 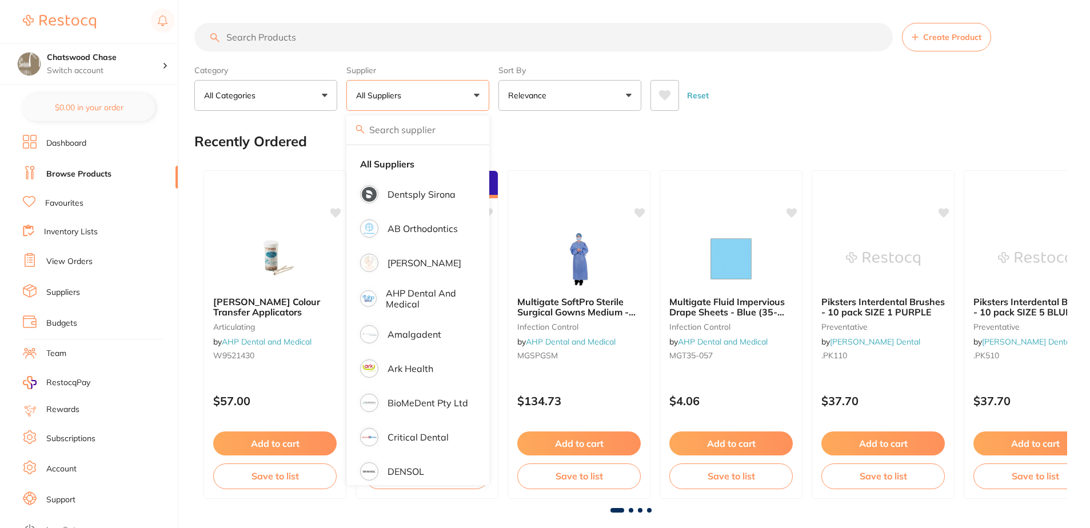 What do you see at coordinates (369, 229) in the screenshot?
I see `img: AB Orthodontics` at bounding box center [369, 229].